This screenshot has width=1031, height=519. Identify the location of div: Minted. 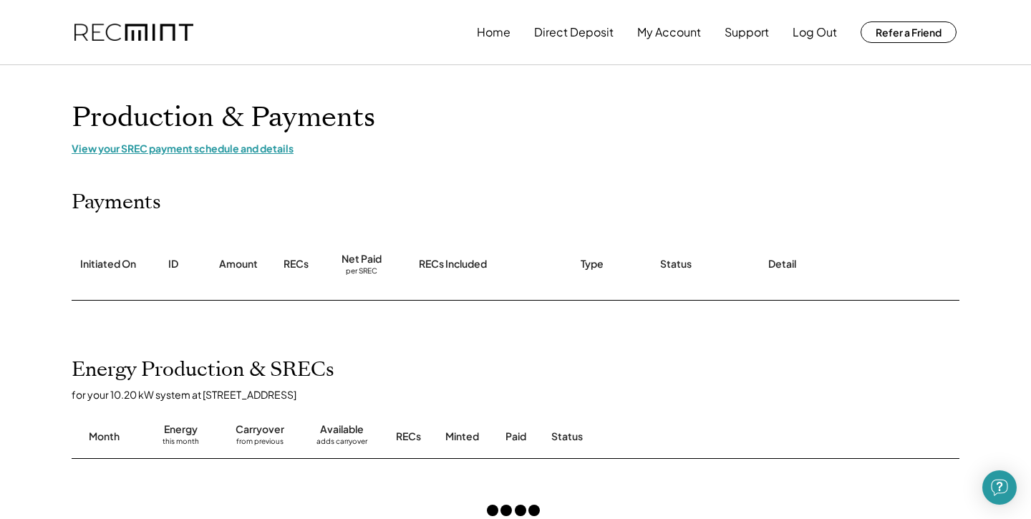
(462, 437).